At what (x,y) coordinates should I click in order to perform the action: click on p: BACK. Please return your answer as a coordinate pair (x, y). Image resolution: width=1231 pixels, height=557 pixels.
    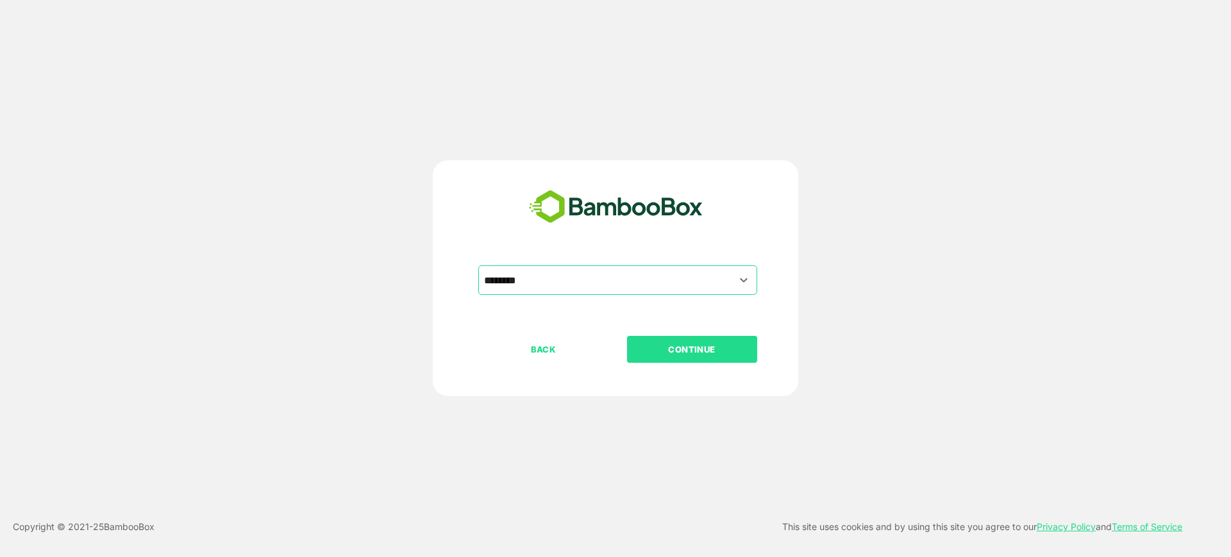
    Looking at the image, I should click on (544, 349).